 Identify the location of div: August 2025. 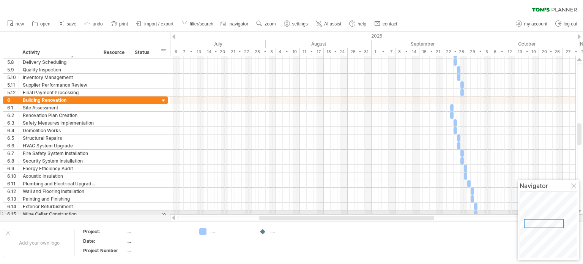
(318, 44).